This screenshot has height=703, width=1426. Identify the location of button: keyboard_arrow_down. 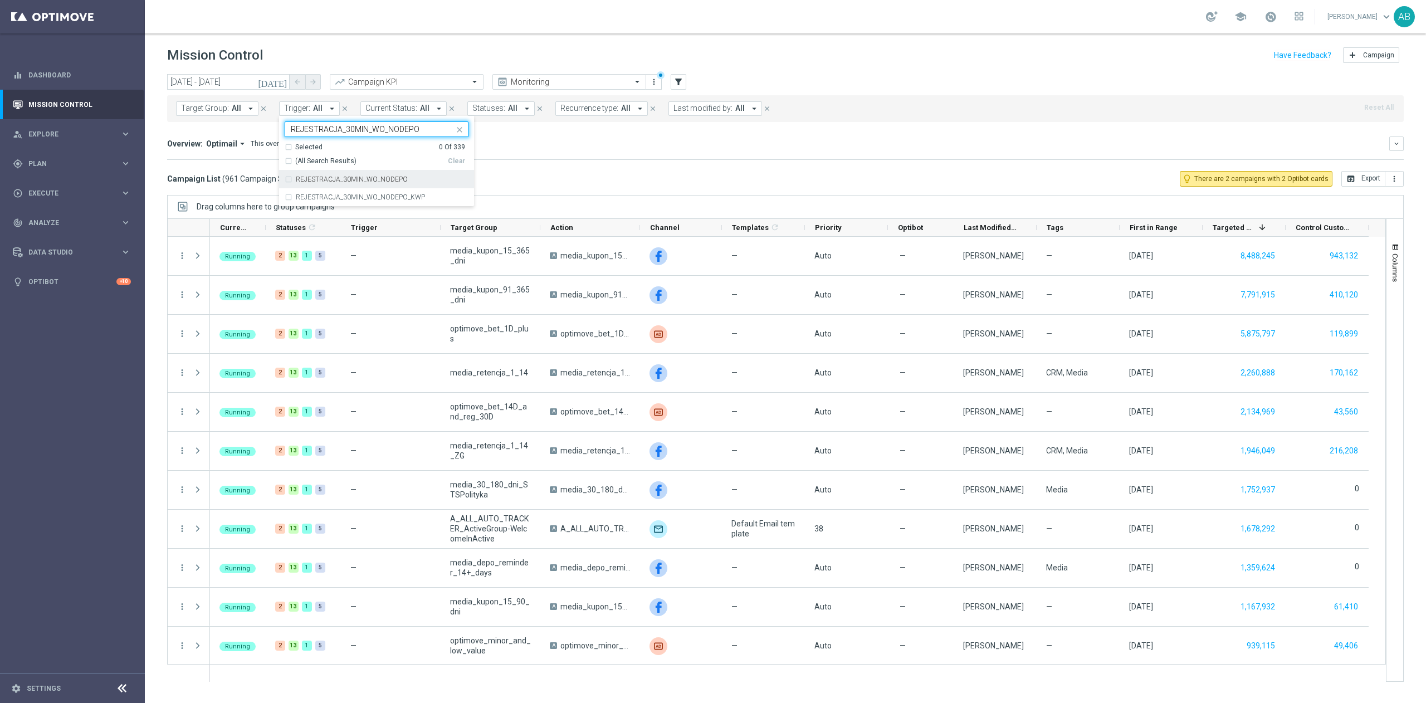
(1396, 144).